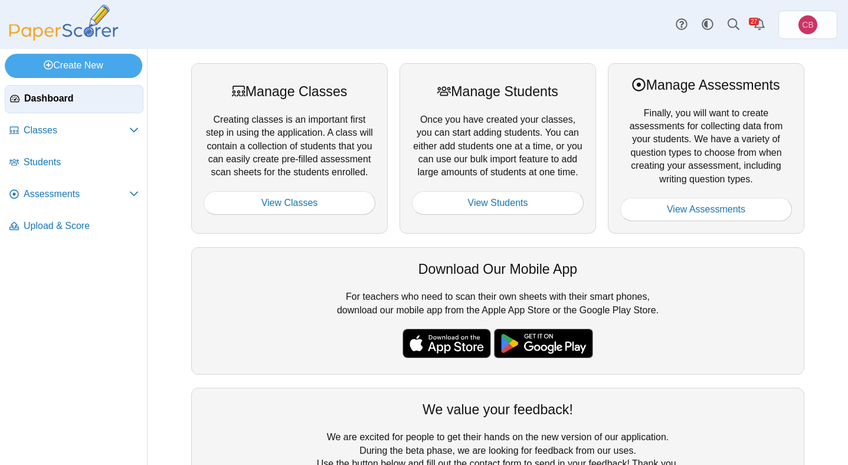 The width and height of the screenshot is (848, 465). Describe the element at coordinates (289, 203) in the screenshot. I see `a: View Classes` at that location.